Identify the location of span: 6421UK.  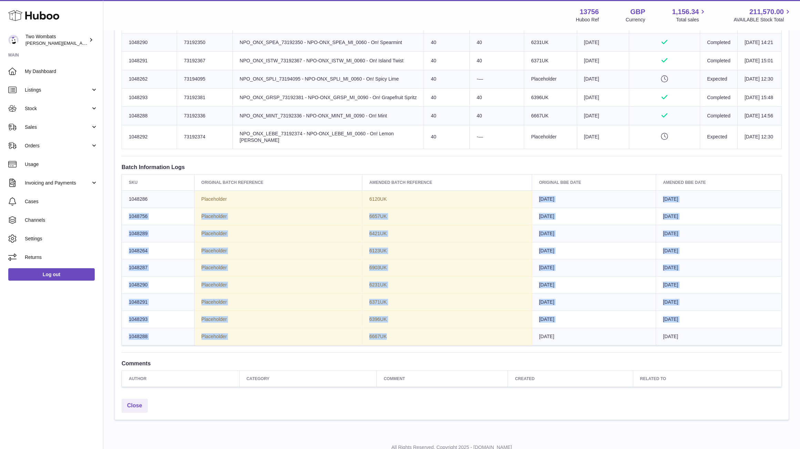
(378, 234).